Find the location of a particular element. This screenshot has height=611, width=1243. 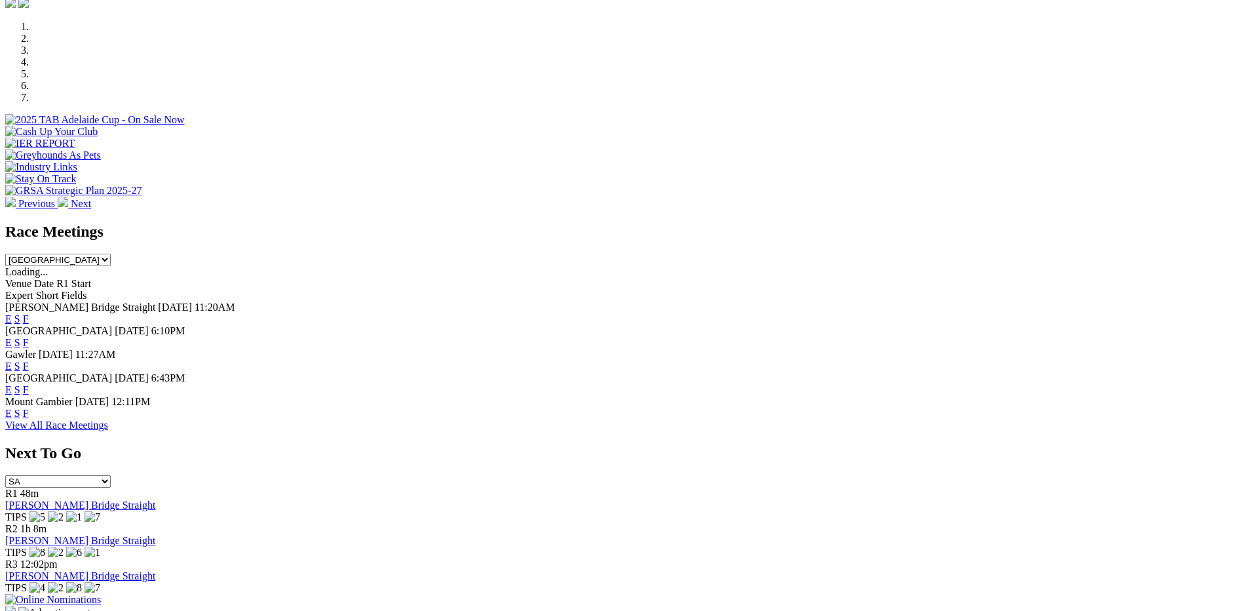

span: Fields is located at coordinates (73, 295).